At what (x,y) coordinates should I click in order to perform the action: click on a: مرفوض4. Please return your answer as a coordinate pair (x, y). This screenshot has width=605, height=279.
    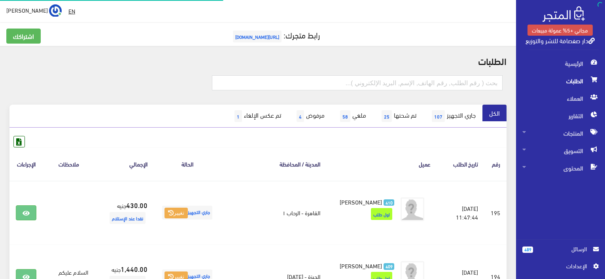
    Looking at the image, I should click on (310, 116).